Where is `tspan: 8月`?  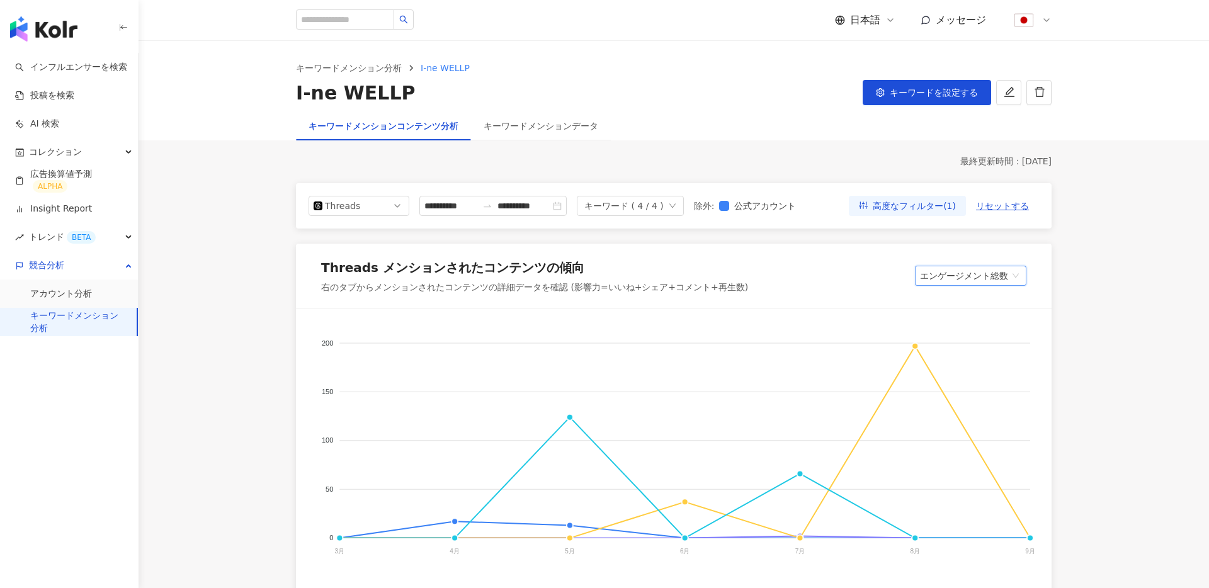 tspan: 8月 is located at coordinates (915, 551).